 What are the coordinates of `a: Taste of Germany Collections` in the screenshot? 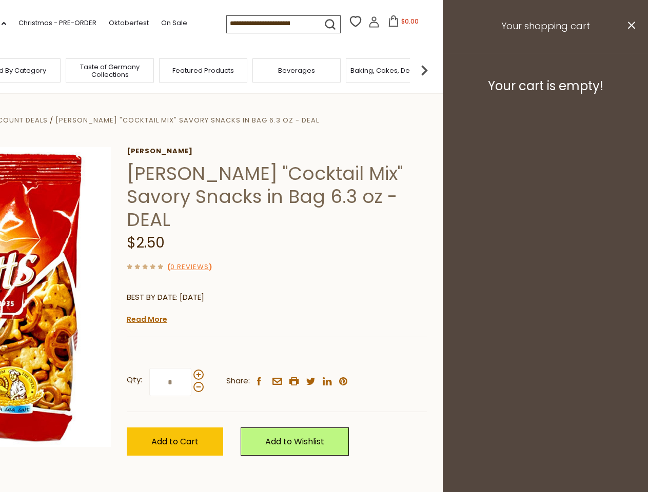 It's located at (110, 71).